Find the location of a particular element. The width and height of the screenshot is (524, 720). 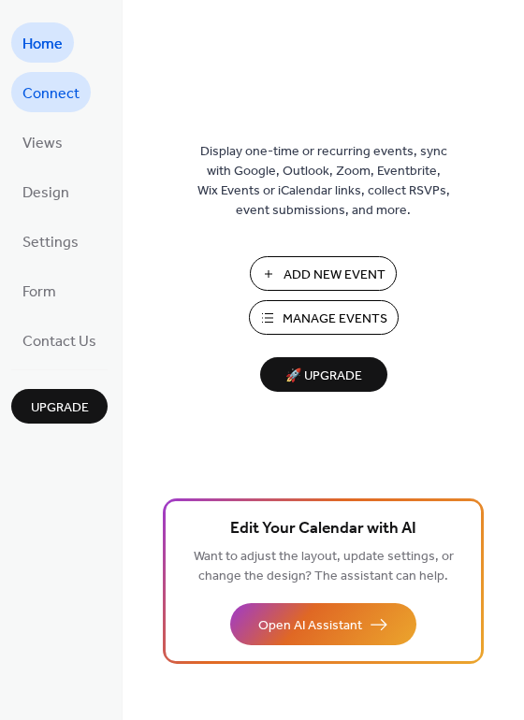

span: Edit Your Calendar with AI is located at coordinates (323, 529).